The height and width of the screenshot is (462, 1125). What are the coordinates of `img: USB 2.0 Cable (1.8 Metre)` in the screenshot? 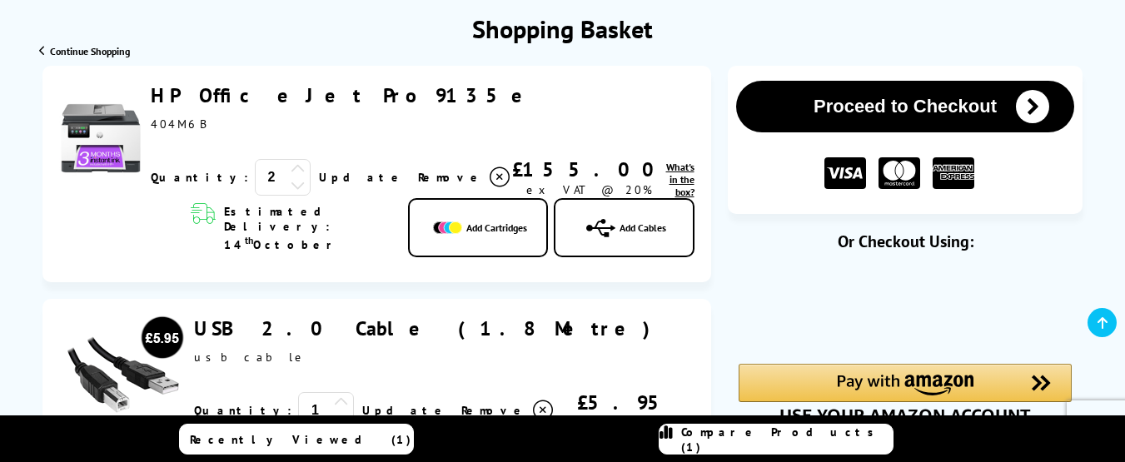 It's located at (122, 378).